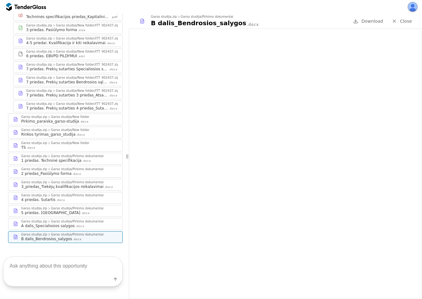 Image resolution: width=422 pixels, height=299 pixels. I want to click on div: 7 priedas. Prekių sutarties 4 priedas_Sutarties vykdymui pasitelkiami ūkio subjektai, so click(67, 108).